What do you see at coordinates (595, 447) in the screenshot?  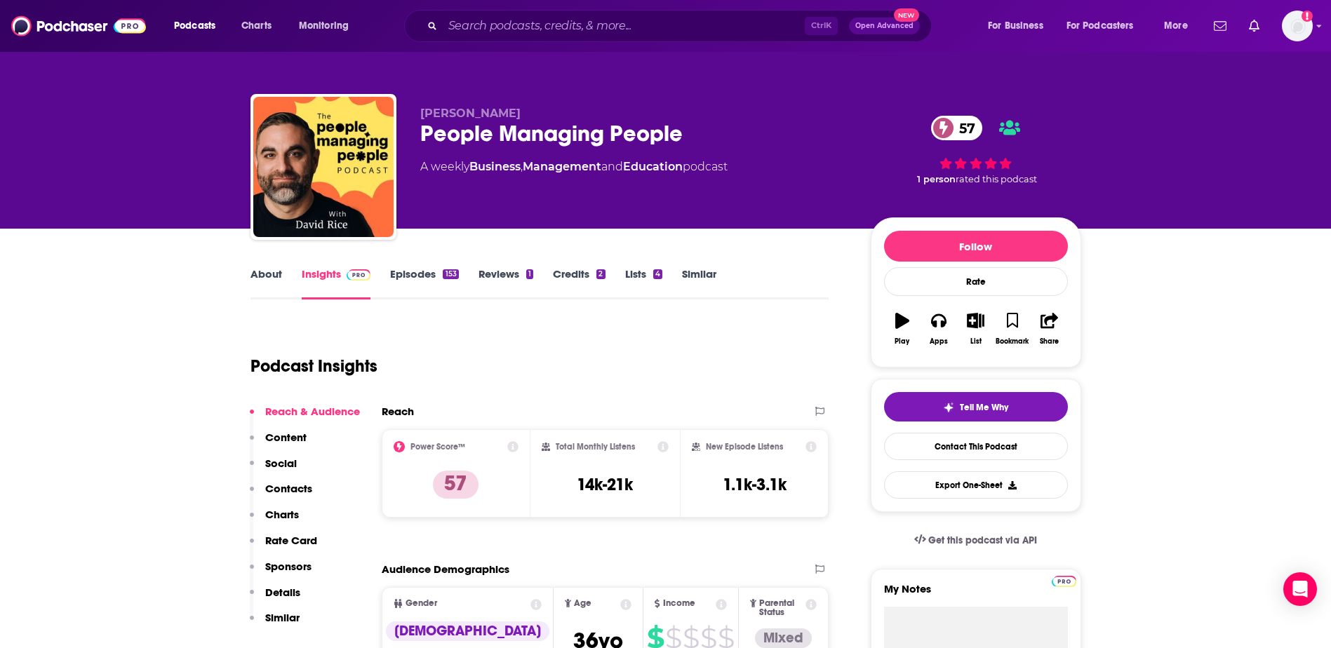 I see `h2: Total Monthly Listens` at bounding box center [595, 447].